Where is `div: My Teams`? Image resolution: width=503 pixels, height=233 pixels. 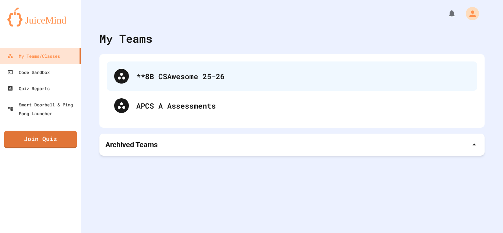 div: My Teams is located at coordinates (126, 38).